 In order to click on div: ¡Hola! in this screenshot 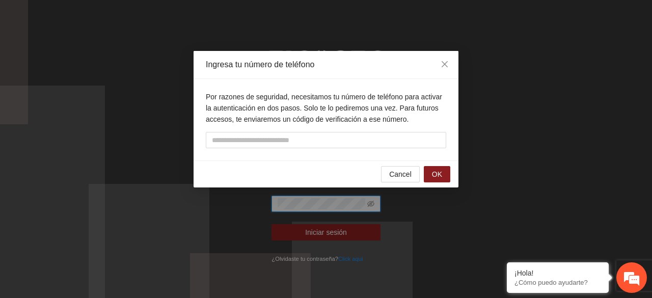, I will do `click(558, 273)`.